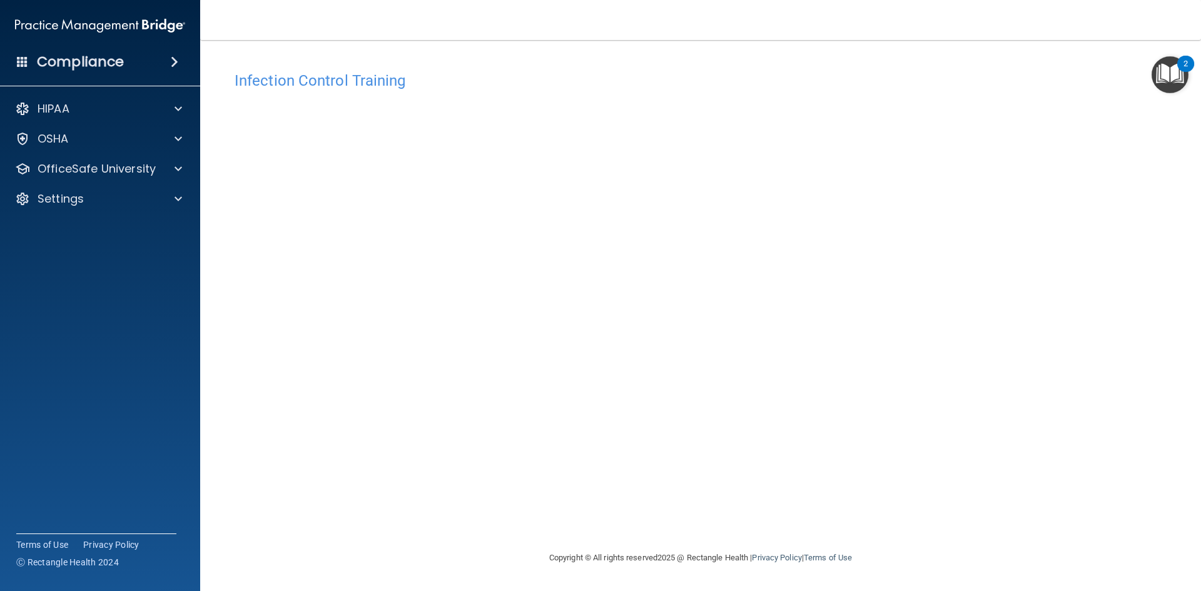  I want to click on button: Open Resource Center, 2 new notifications, so click(1169, 74).